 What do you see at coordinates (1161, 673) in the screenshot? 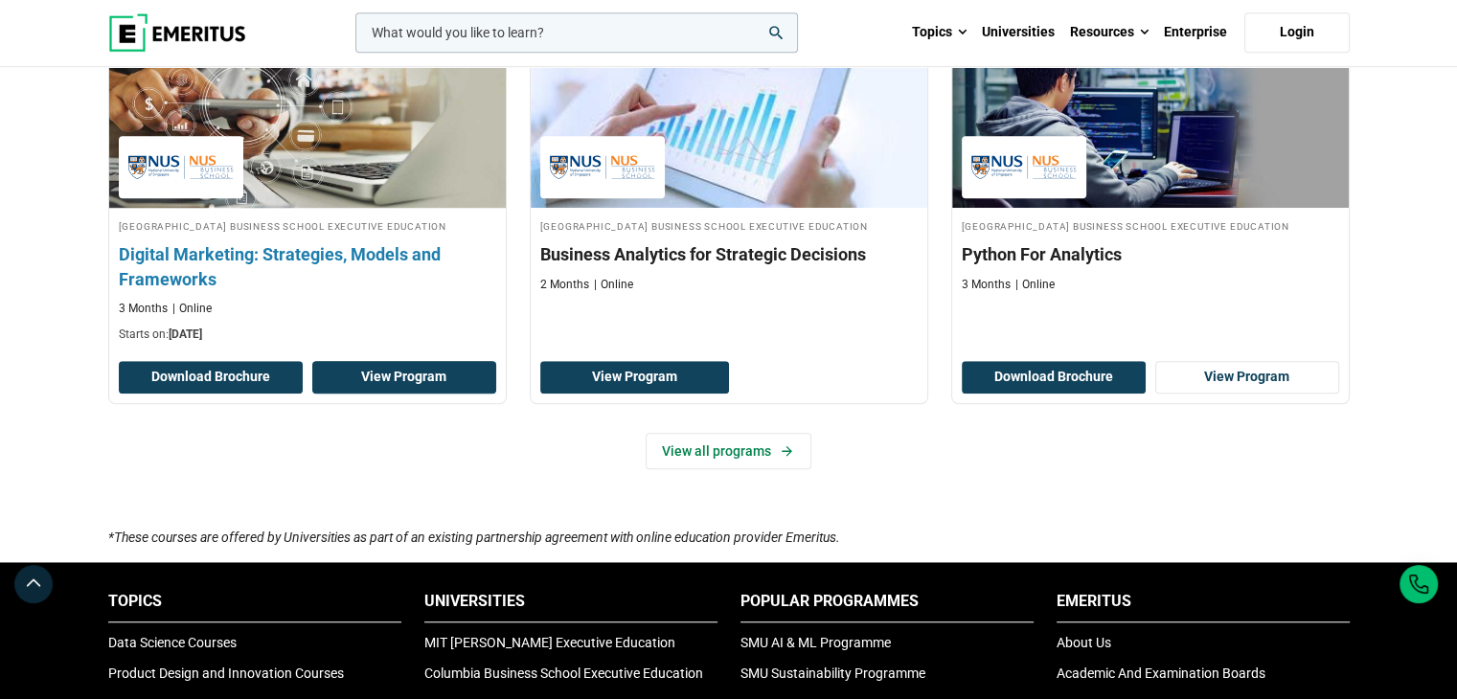
I see `a: Academic And Examination Boards` at bounding box center [1161, 673].